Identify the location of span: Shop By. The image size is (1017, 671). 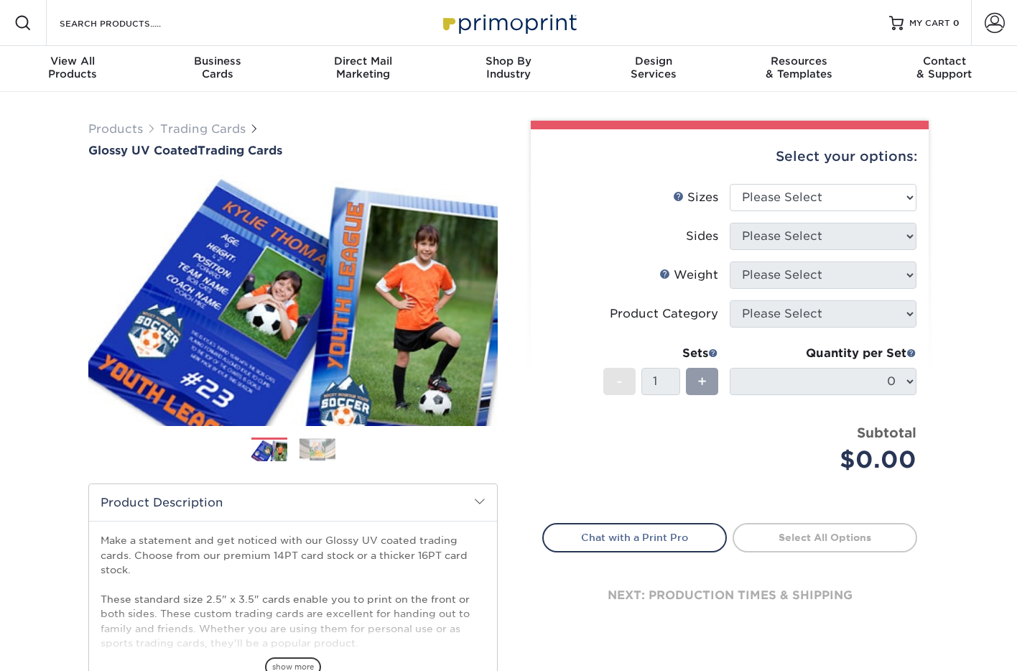
(509, 61).